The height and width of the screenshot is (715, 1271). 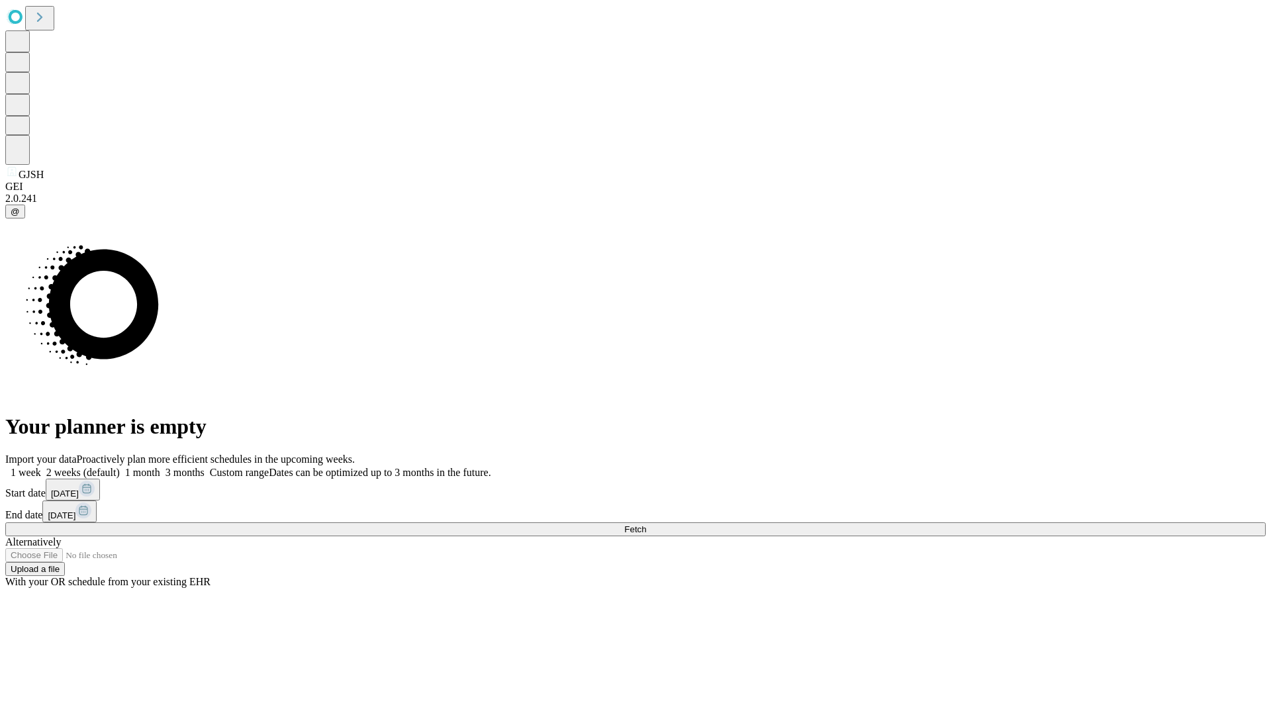 What do you see at coordinates (35, 569) in the screenshot?
I see `button: Upload a file` at bounding box center [35, 569].